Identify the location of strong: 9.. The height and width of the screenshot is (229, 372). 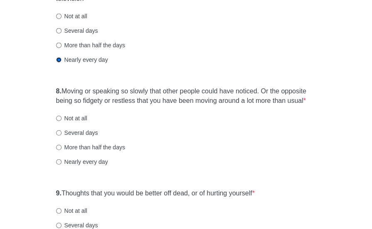
(59, 193).